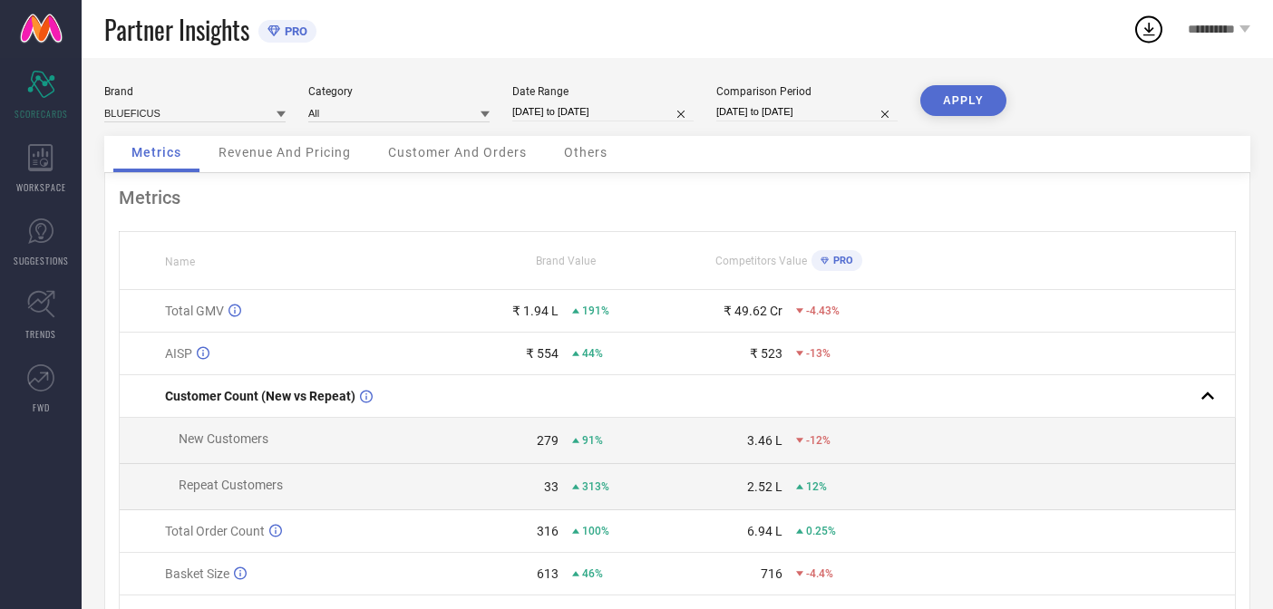 The image size is (1273, 609). I want to click on div: 716, so click(771, 574).